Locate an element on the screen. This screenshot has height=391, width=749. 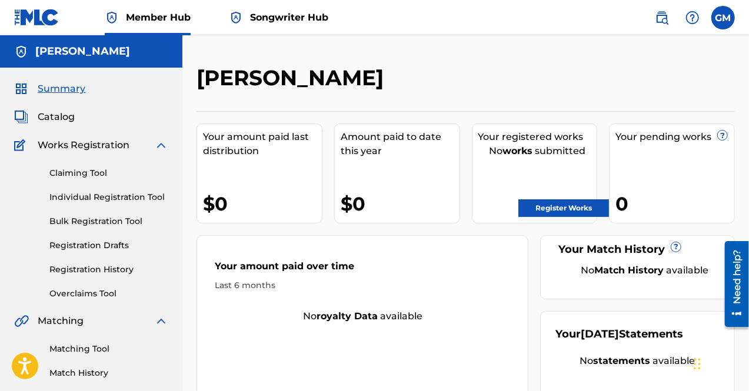
div: Drag is located at coordinates (697, 364).